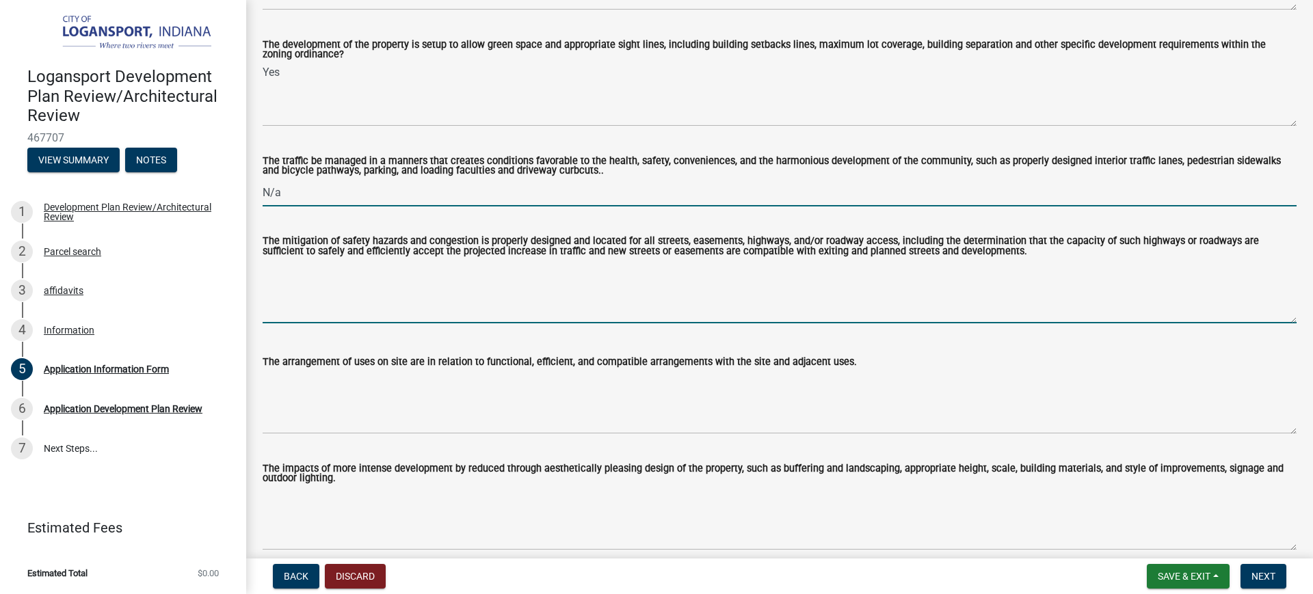 The image size is (1313, 594). What do you see at coordinates (73, 161) in the screenshot?
I see `wm-modal-confirm: Summary` at bounding box center [73, 161].